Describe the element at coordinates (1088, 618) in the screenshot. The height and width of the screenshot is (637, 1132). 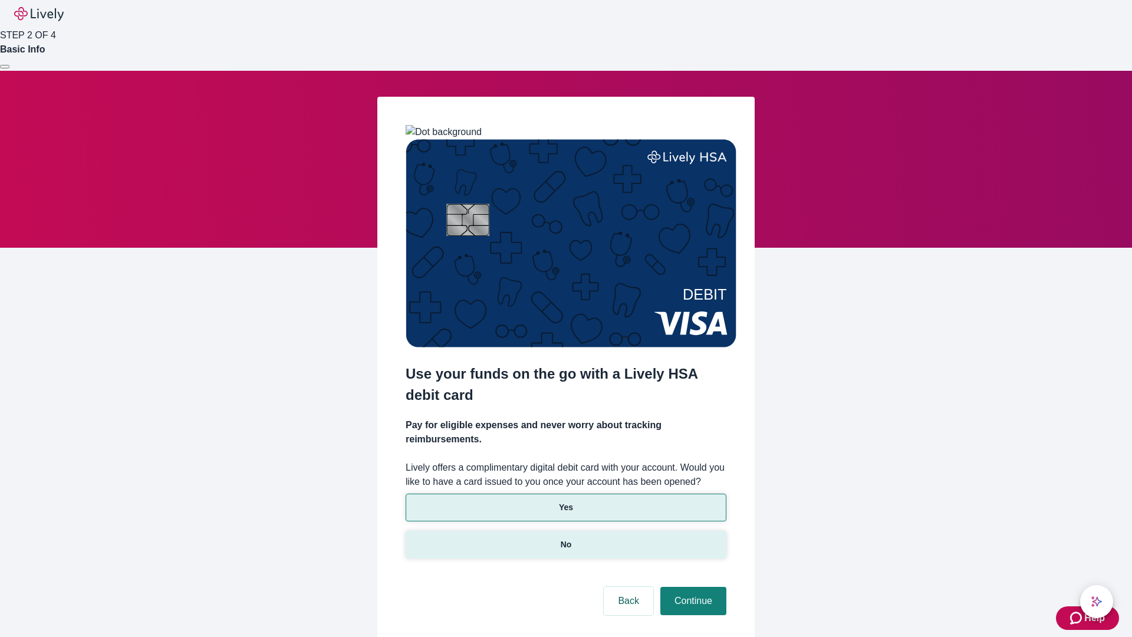
I see `button: Zendesk support iconHelp` at that location.